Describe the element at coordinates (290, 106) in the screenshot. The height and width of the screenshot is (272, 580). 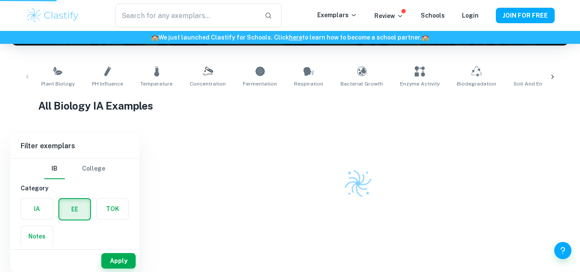
I see `h1: All Biology IA Examples` at that location.